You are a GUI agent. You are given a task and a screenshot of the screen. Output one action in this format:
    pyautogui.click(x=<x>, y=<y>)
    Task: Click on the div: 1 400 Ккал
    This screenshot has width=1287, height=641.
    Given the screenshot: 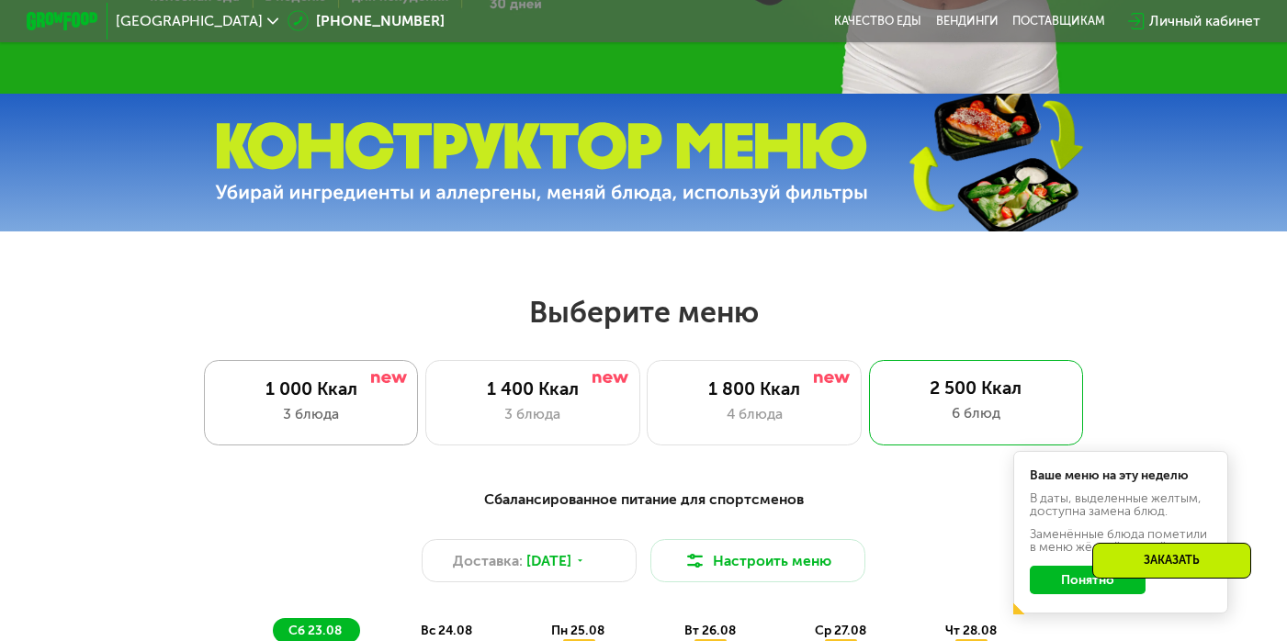 What is the action you would take?
    pyautogui.click(x=533, y=389)
    